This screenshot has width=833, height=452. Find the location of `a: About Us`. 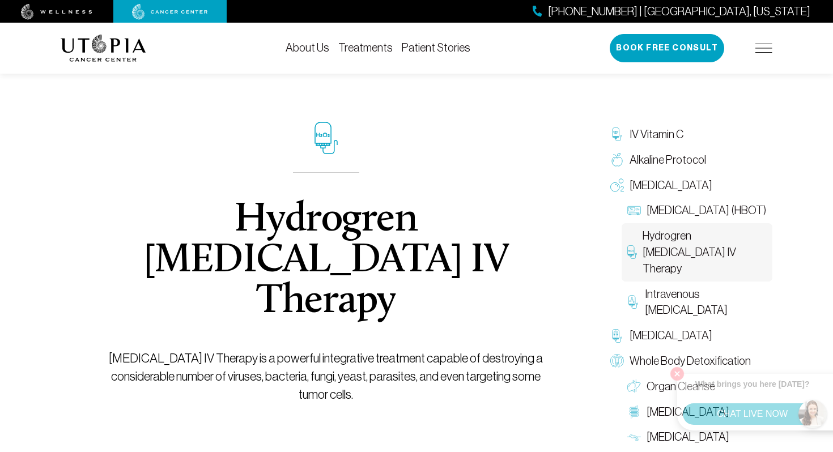

a: About Us is located at coordinates (307, 48).